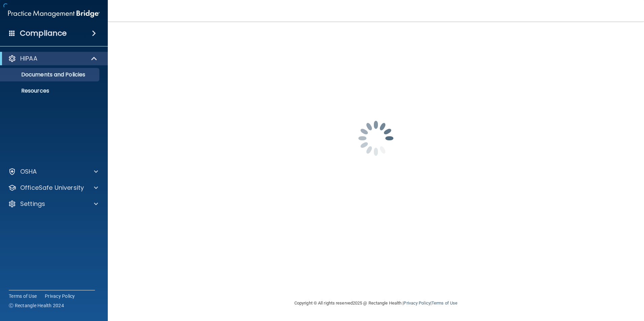 The image size is (644, 321). What do you see at coordinates (29, 172) in the screenshot?
I see `p: OSHA` at bounding box center [29, 172].